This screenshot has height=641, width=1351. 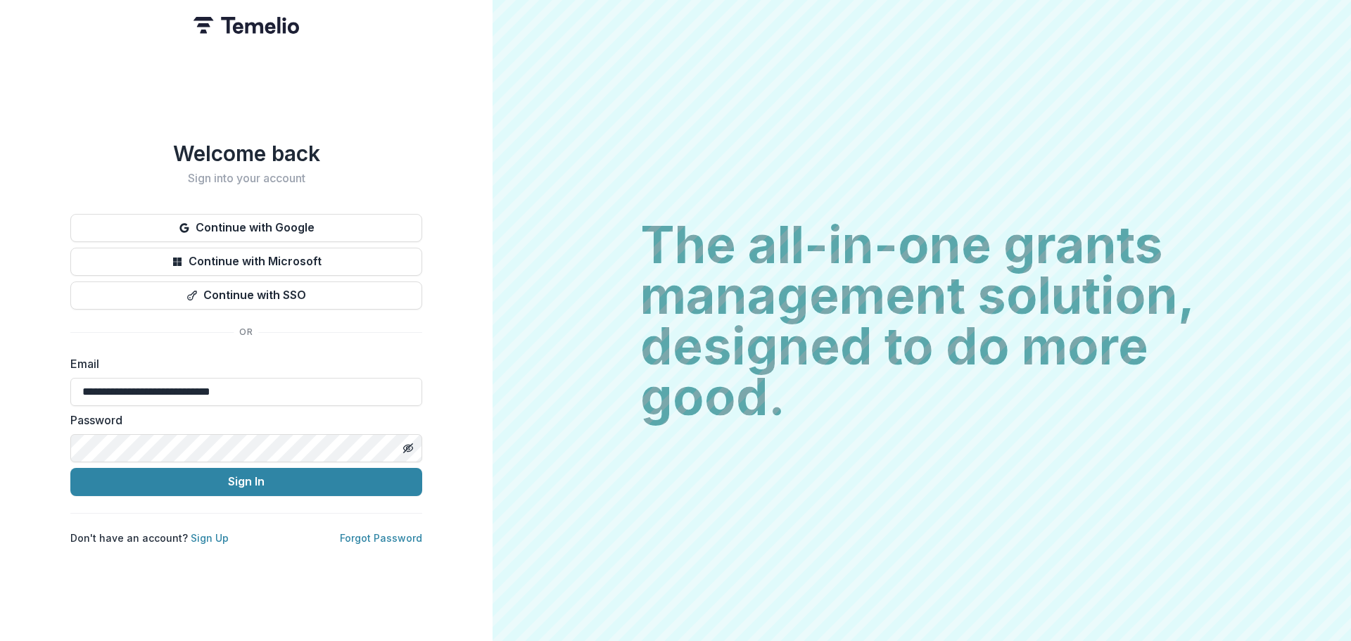 I want to click on button: Toggle password visibility, so click(x=408, y=448).